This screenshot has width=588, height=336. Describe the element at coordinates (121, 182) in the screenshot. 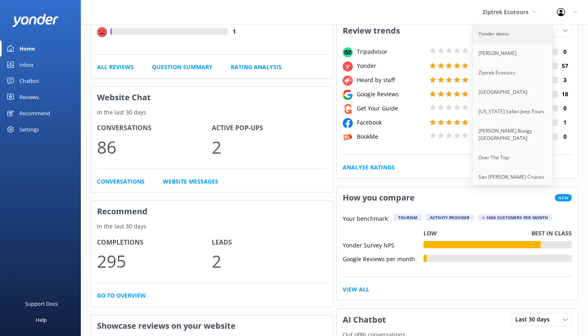

I see `a: Conversations` at that location.